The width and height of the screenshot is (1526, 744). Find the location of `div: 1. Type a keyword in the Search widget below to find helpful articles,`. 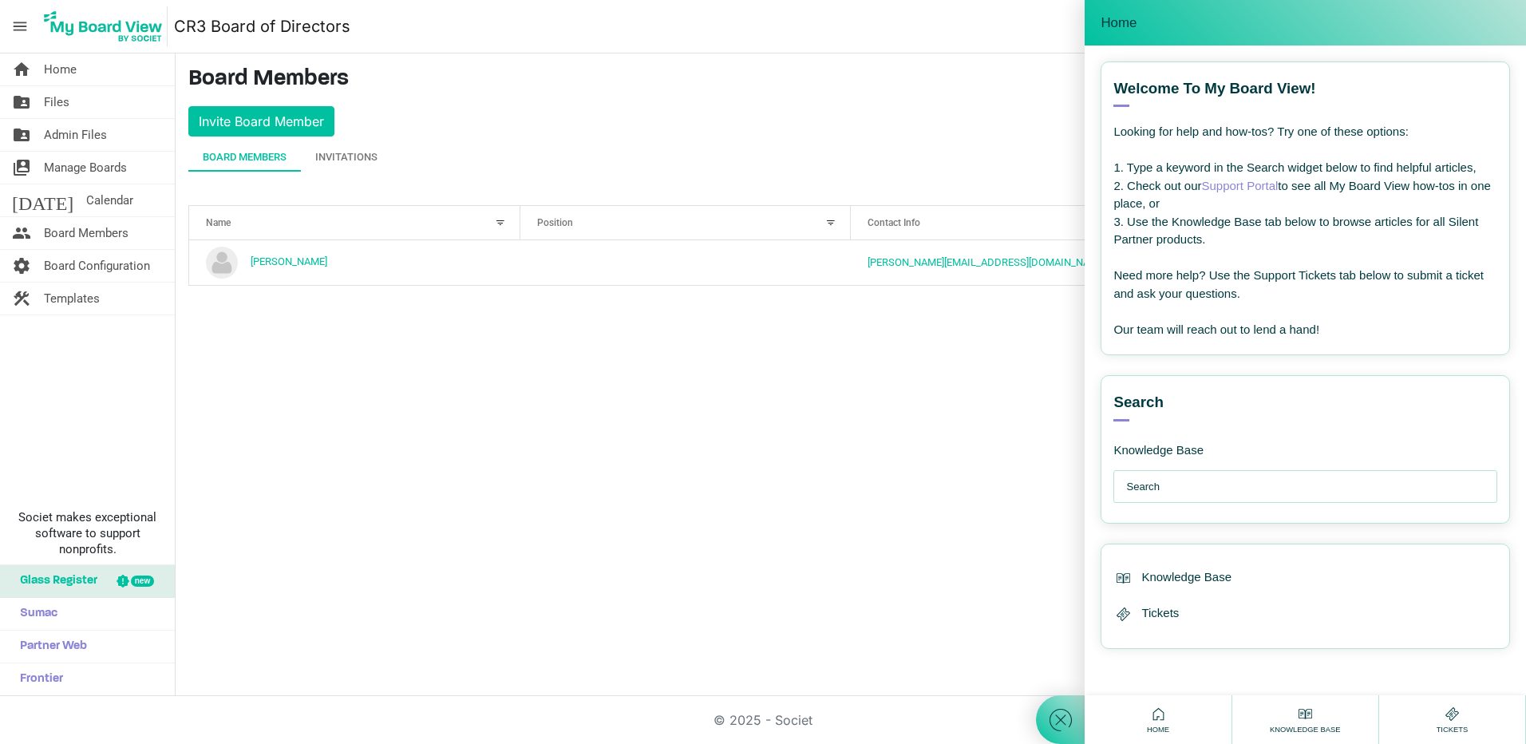

div: 1. Type a keyword in the Search widget below to find helpful articles, is located at coordinates (1305, 168).